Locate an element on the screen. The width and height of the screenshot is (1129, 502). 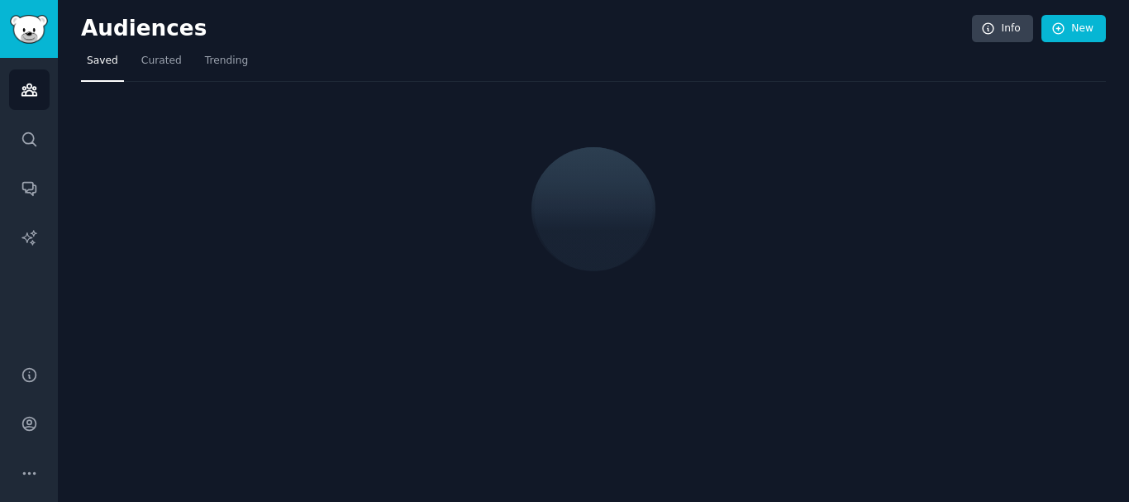
a: Info is located at coordinates (1003, 29).